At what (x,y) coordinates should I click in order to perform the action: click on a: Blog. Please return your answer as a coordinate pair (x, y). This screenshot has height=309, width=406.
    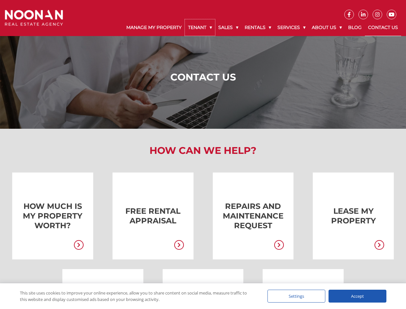
    Looking at the image, I should click on (355, 27).